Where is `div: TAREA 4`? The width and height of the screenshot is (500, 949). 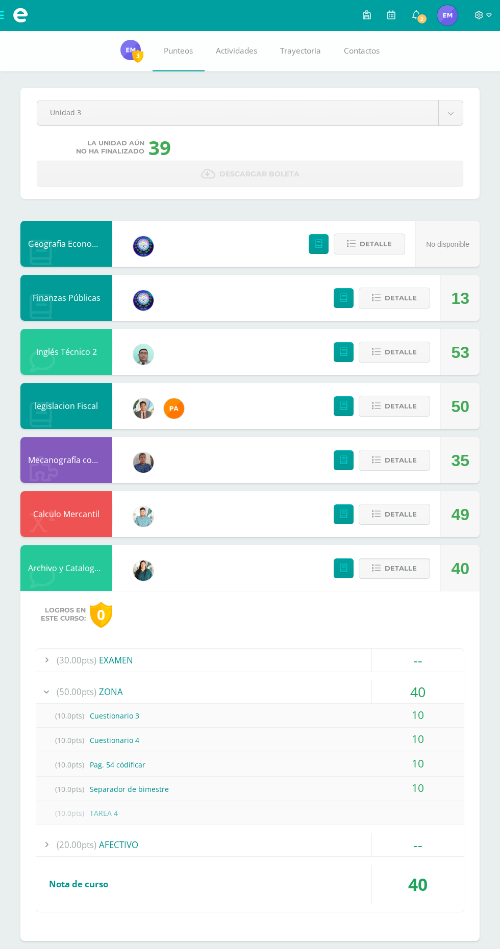 div: TAREA 4 is located at coordinates (250, 813).